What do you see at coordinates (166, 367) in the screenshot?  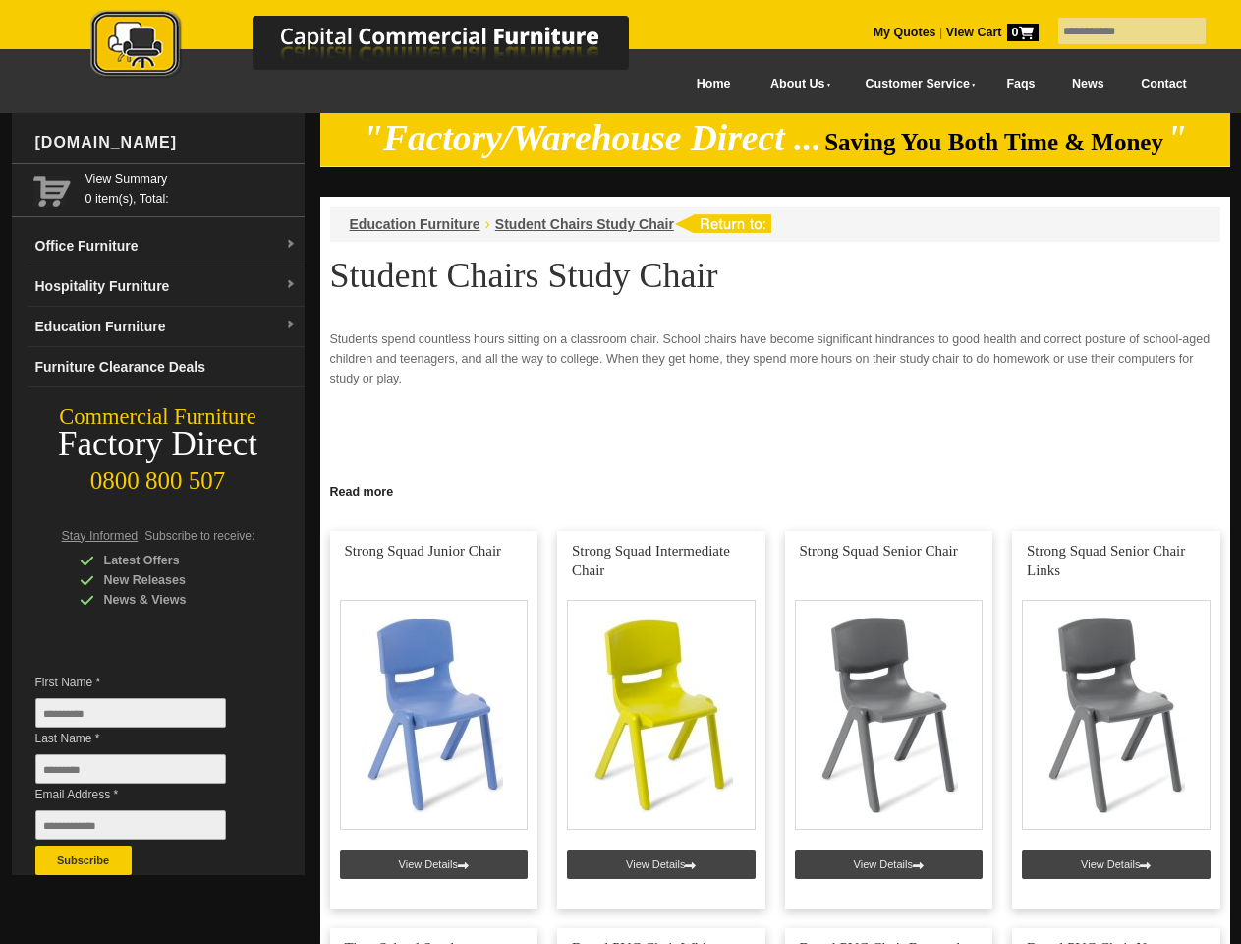 I see `a: Furniture Clearance Deals` at bounding box center [166, 367].